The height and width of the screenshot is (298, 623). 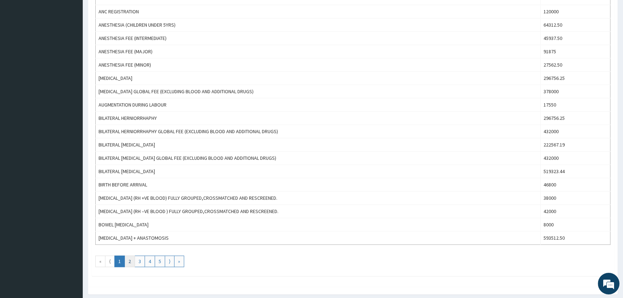 What do you see at coordinates (576, 145) in the screenshot?
I see `td: 222567.19` at bounding box center [576, 145].